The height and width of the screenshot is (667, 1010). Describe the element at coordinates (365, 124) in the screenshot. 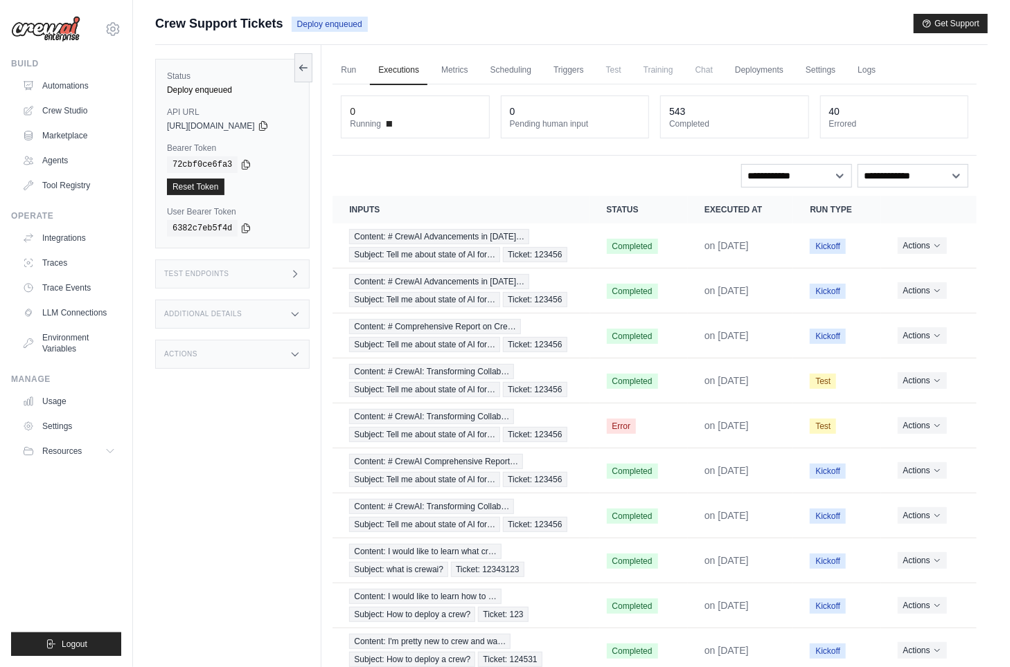

I see `span: Running` at that location.